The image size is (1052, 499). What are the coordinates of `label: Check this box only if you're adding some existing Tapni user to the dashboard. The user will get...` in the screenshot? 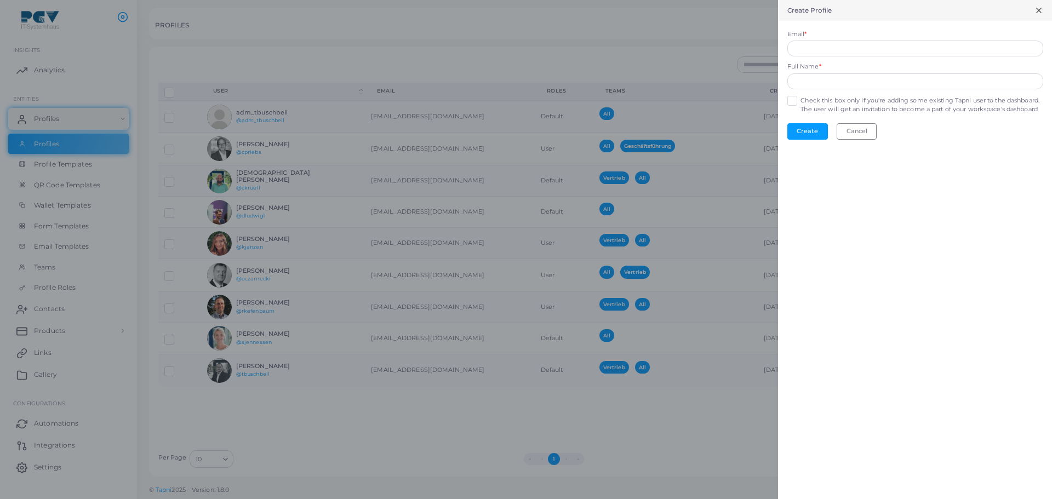 It's located at (922, 105).